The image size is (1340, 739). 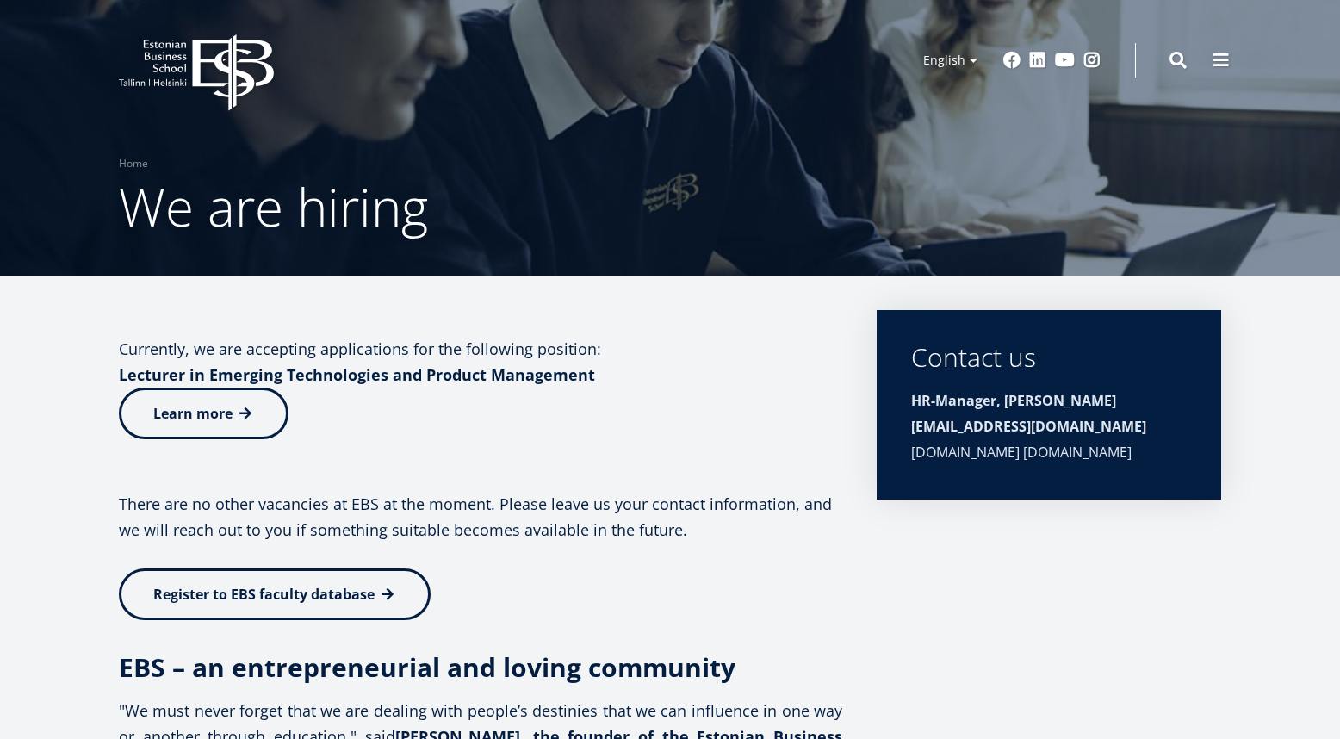 What do you see at coordinates (1092, 60) in the screenshot?
I see `a: Instagram` at bounding box center [1092, 60].